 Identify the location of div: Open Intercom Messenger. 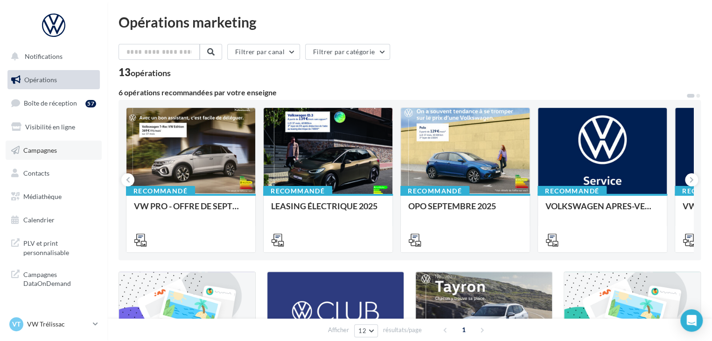
(691, 320).